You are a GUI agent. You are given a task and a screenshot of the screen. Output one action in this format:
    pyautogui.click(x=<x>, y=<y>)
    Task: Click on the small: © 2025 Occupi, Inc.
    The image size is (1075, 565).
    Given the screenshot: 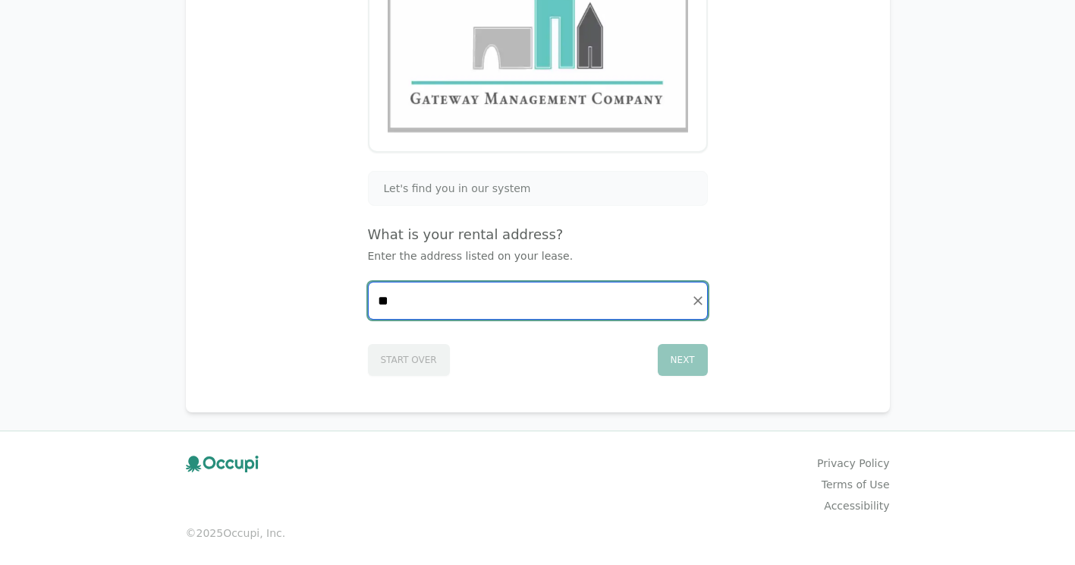 What is the action you would take?
    pyautogui.click(x=538, y=533)
    